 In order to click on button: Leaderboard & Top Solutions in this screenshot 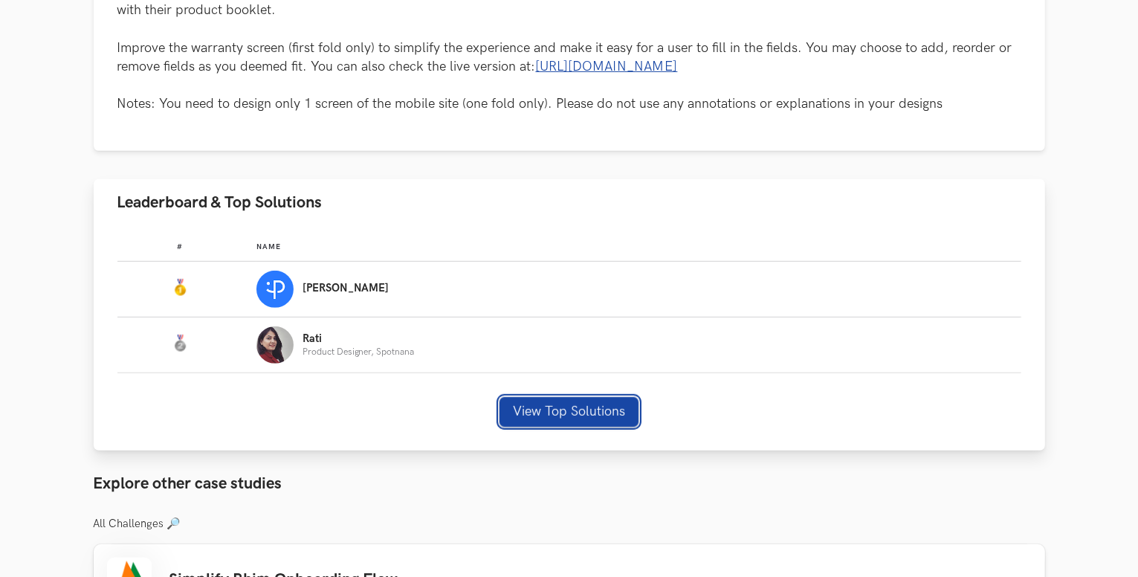, I will do `click(569, 202)`.